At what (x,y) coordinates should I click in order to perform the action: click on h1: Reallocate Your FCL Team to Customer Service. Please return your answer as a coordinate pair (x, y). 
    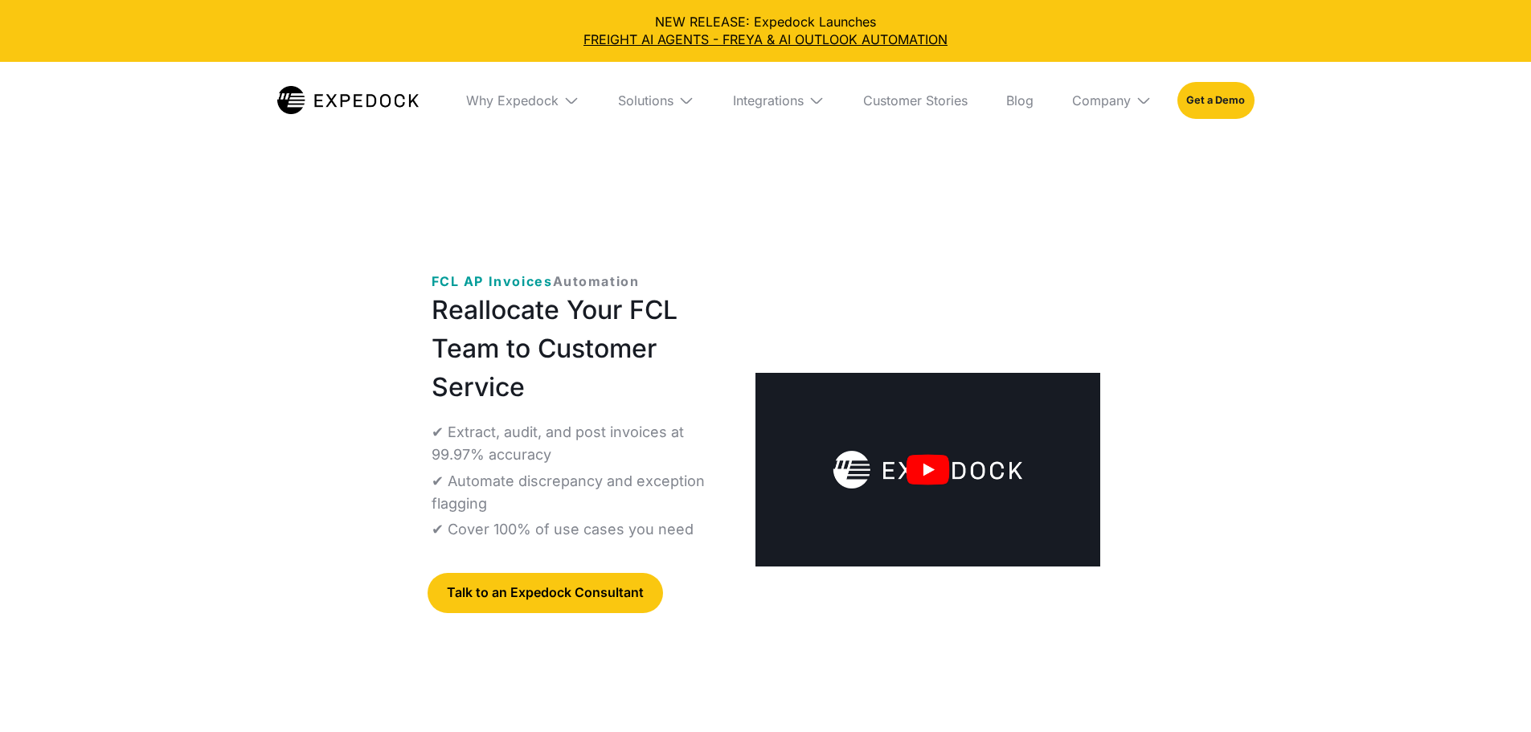
    Looking at the image, I should click on (580, 349).